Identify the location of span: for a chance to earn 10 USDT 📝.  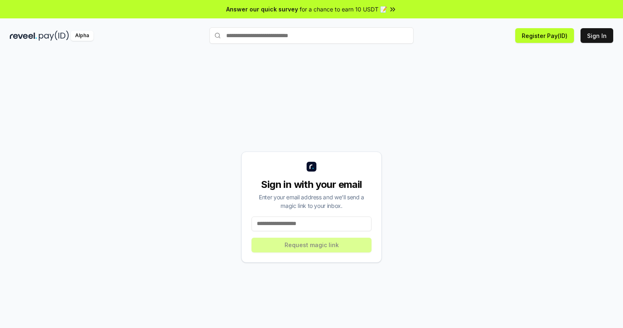
(344, 9).